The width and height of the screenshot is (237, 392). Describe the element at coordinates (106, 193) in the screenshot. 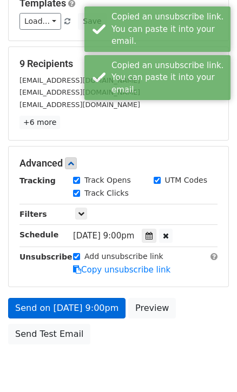

I see `label: Track Clicks` at that location.